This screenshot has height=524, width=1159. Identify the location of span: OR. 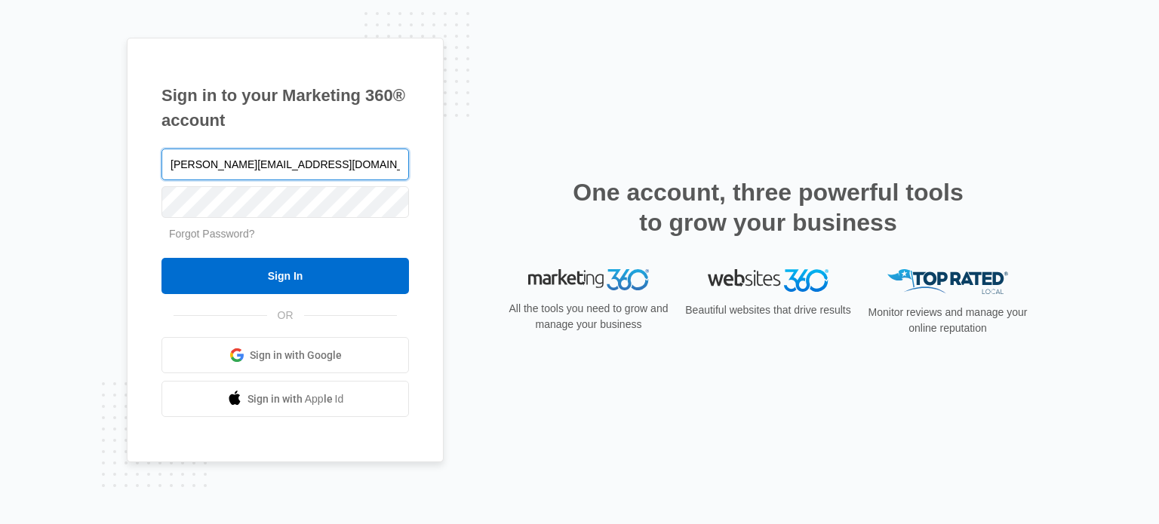
(285, 315).